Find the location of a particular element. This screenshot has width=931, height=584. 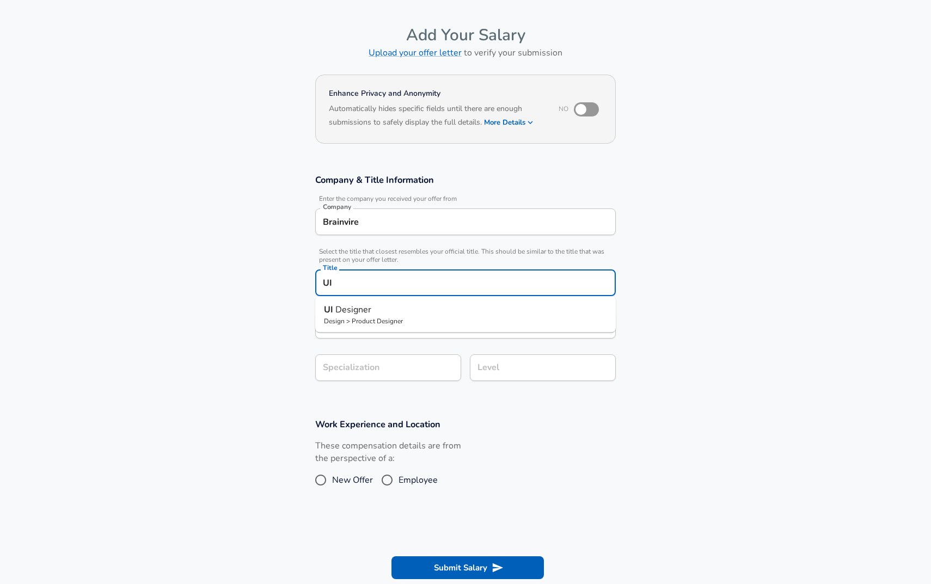

label: These compensation details are from the perspective of a: is located at coordinates (388, 453).